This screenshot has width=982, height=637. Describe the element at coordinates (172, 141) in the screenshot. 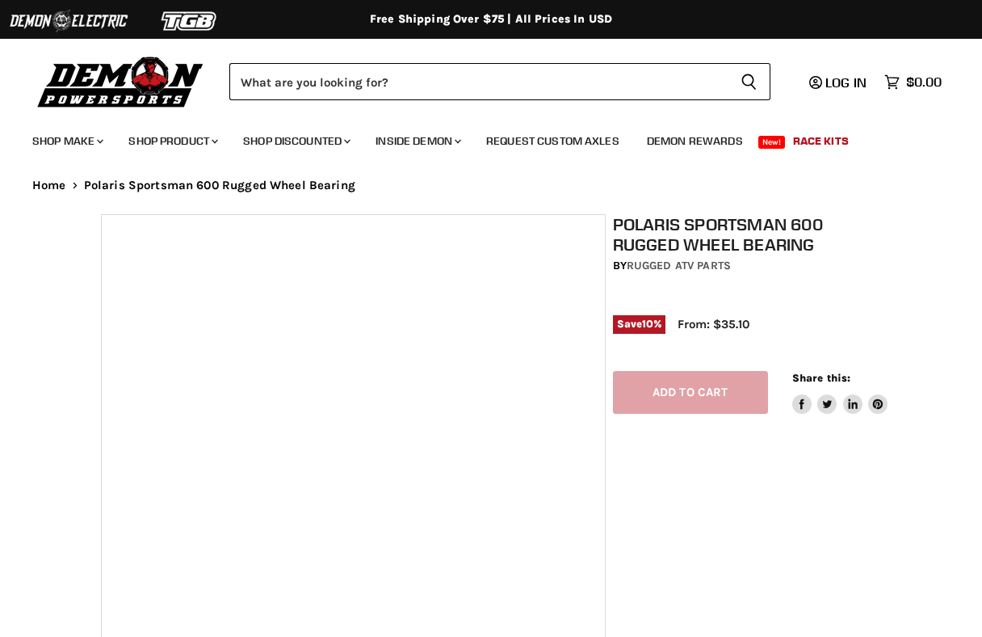

I see `a: Shop Product` at that location.